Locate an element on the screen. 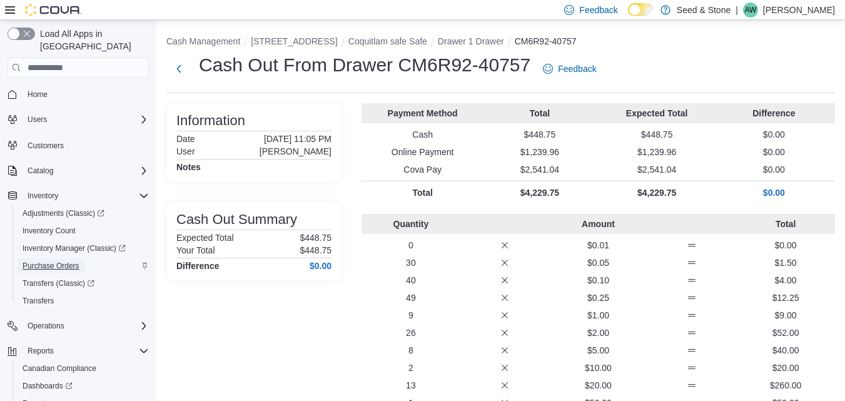  button: Coquitlam safe Safe is located at coordinates (388, 41).